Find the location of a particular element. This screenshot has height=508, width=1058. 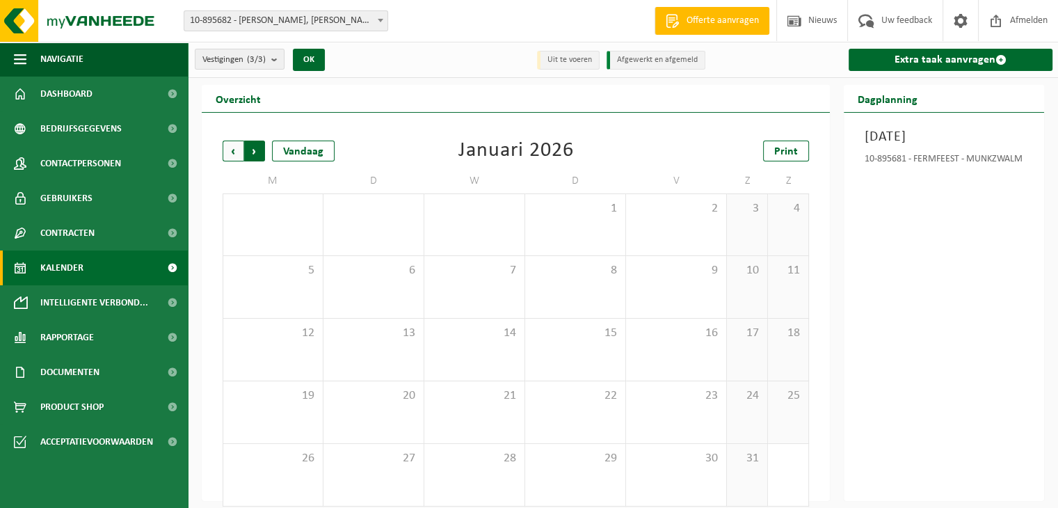

span: 2 is located at coordinates (676, 209).